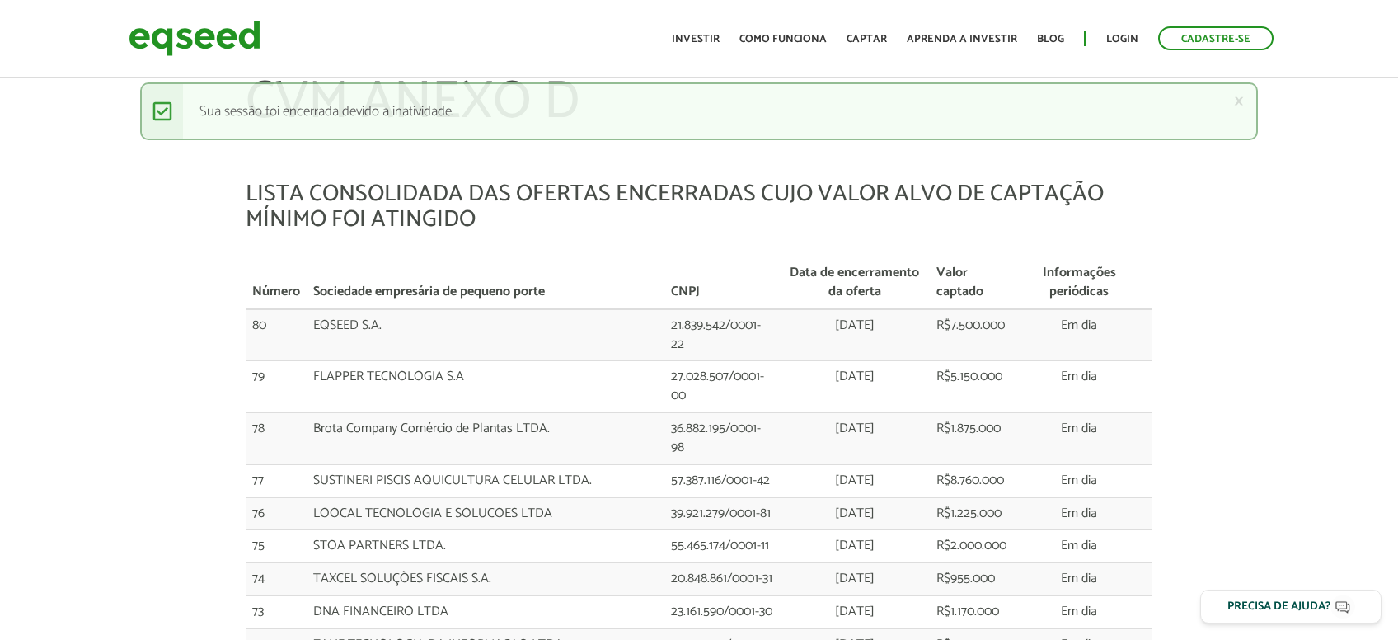 Image resolution: width=1398 pixels, height=640 pixels. Describe the element at coordinates (195, 38) in the screenshot. I see `img: EqSeed` at that location.